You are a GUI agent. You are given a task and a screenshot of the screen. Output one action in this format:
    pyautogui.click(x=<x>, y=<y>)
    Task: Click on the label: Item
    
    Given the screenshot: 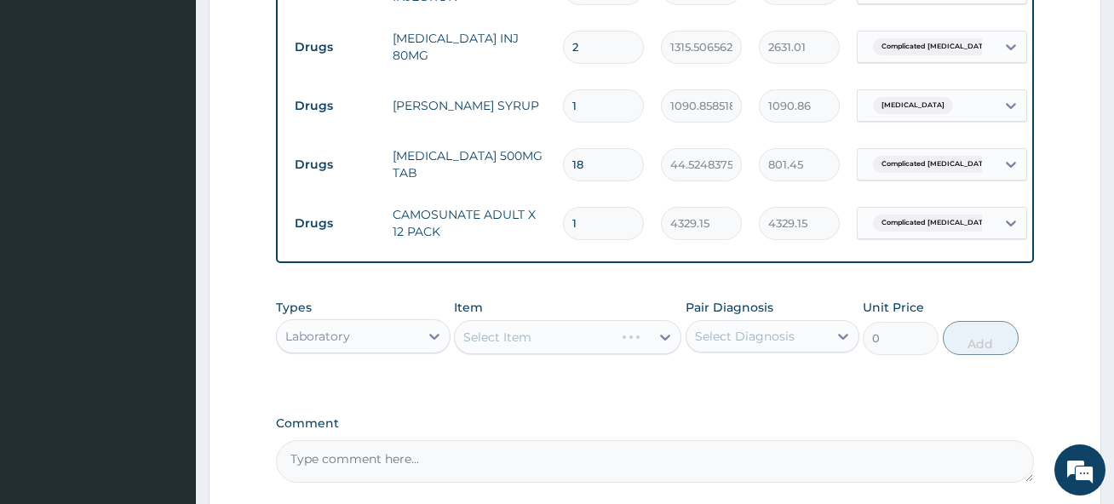 What is the action you would take?
    pyautogui.click(x=468, y=307)
    